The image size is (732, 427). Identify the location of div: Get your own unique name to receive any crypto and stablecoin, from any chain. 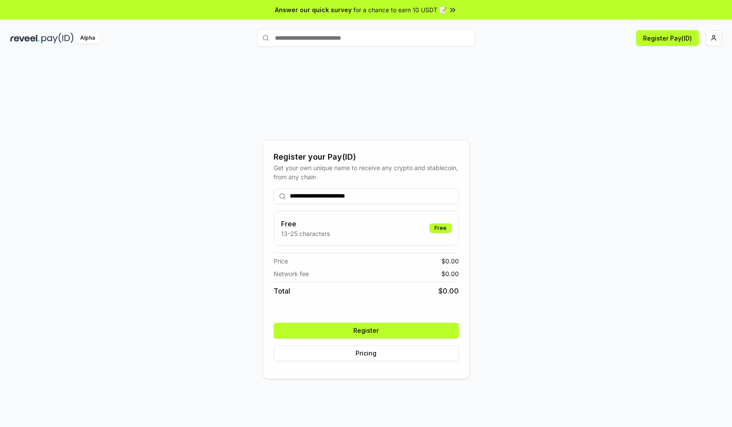
(366, 172).